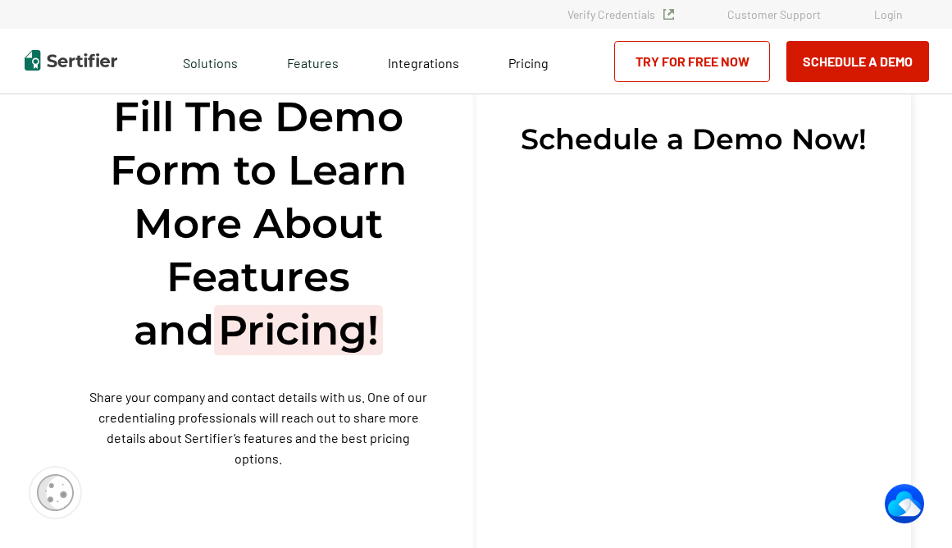 The width and height of the screenshot is (952, 548). Describe the element at coordinates (258, 223) in the screenshot. I see `h1: Fill The Demo Form to Learn More About Features and` at that location.